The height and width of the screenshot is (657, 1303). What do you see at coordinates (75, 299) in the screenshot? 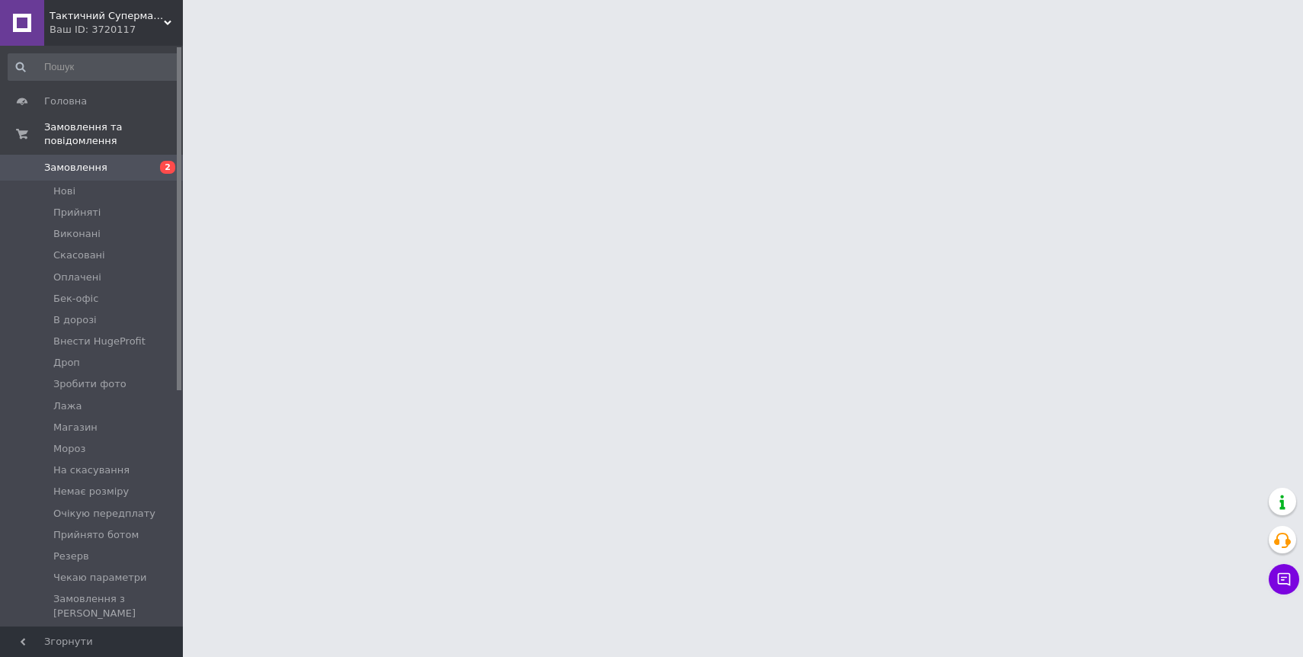
I see `span: Бек-офіс` at bounding box center [75, 299].